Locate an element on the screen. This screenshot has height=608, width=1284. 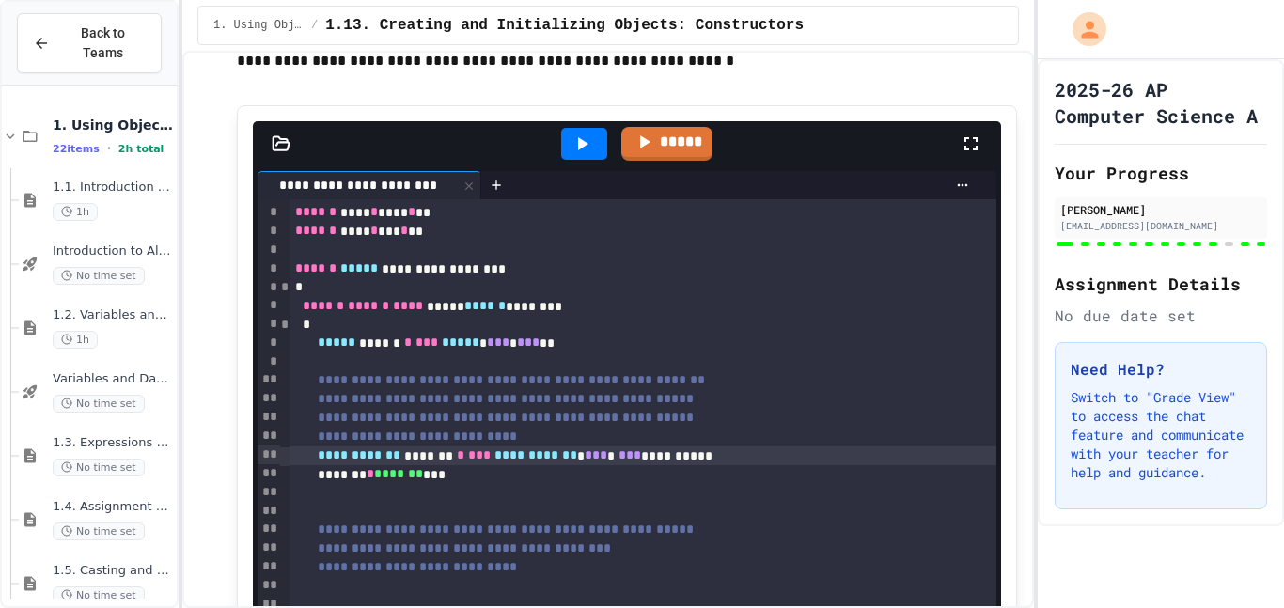
h2: Assignment Details is located at coordinates (1161, 284).